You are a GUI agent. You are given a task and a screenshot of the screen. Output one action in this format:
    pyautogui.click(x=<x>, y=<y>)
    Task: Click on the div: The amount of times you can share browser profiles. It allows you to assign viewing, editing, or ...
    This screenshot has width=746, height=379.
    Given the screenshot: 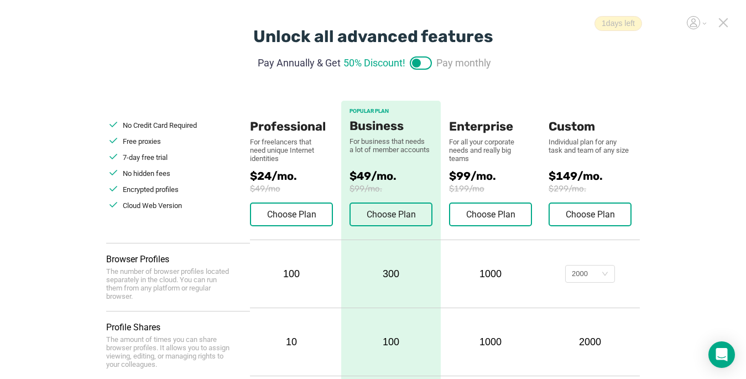 What is the action you would take?
    pyautogui.click(x=170, y=351)
    